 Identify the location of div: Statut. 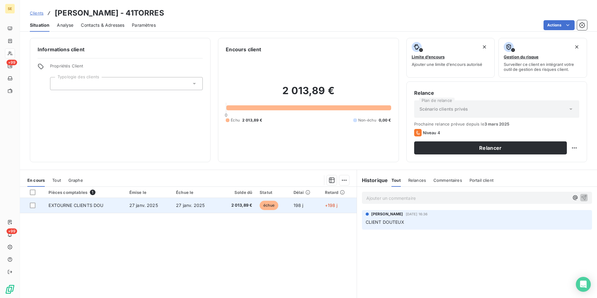
(273, 192).